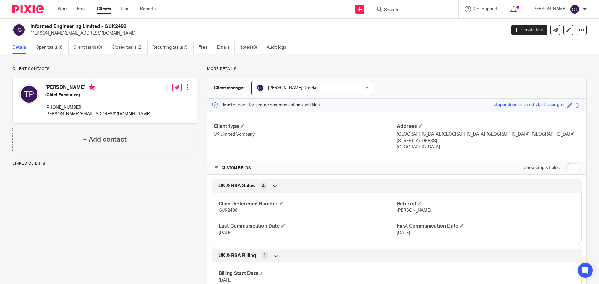 This screenshot has height=284, width=599. I want to click on a: Recurring tasks (9), so click(173, 47).